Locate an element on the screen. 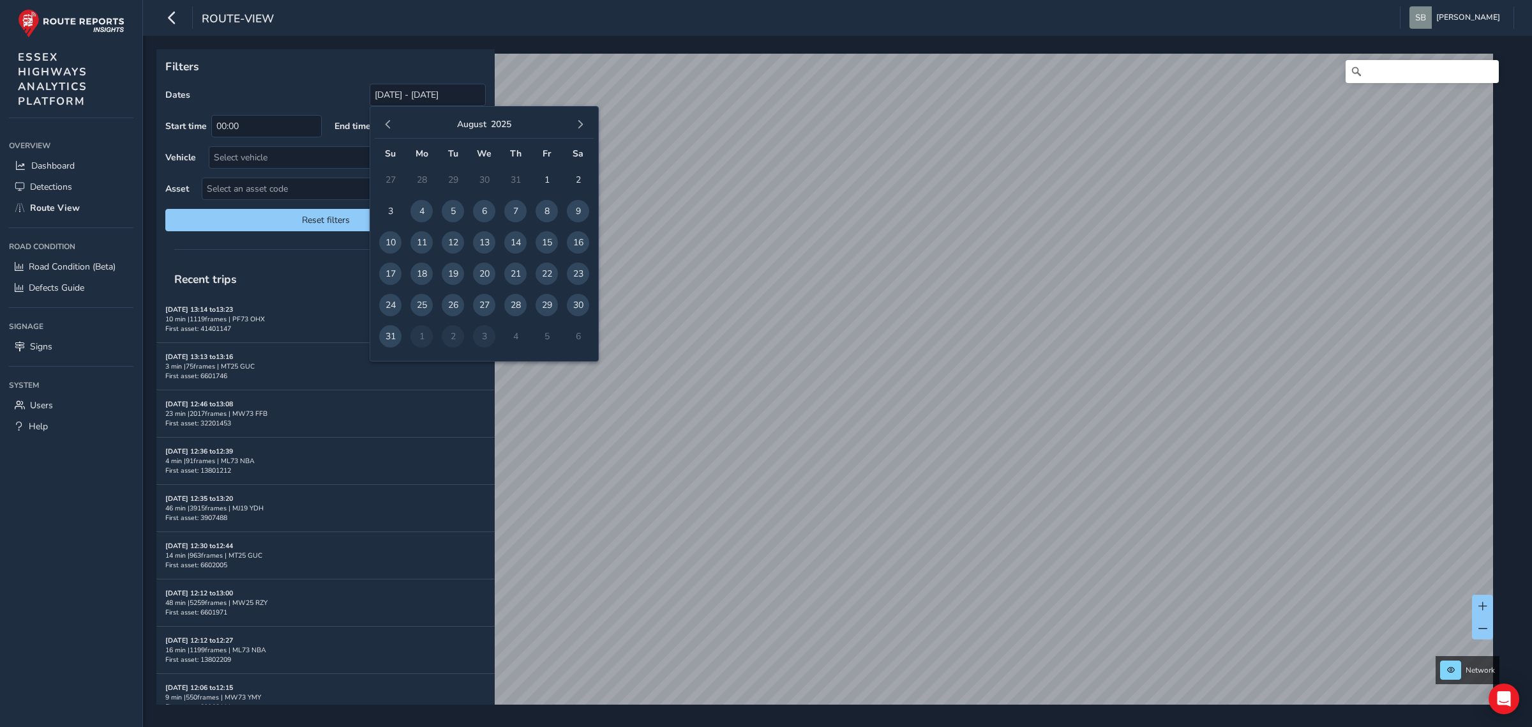 The image size is (1532, 727). span: First asset: 39902111 is located at coordinates (198, 706).